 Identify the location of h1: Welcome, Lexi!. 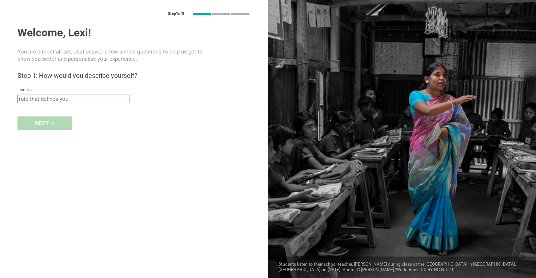
(134, 33).